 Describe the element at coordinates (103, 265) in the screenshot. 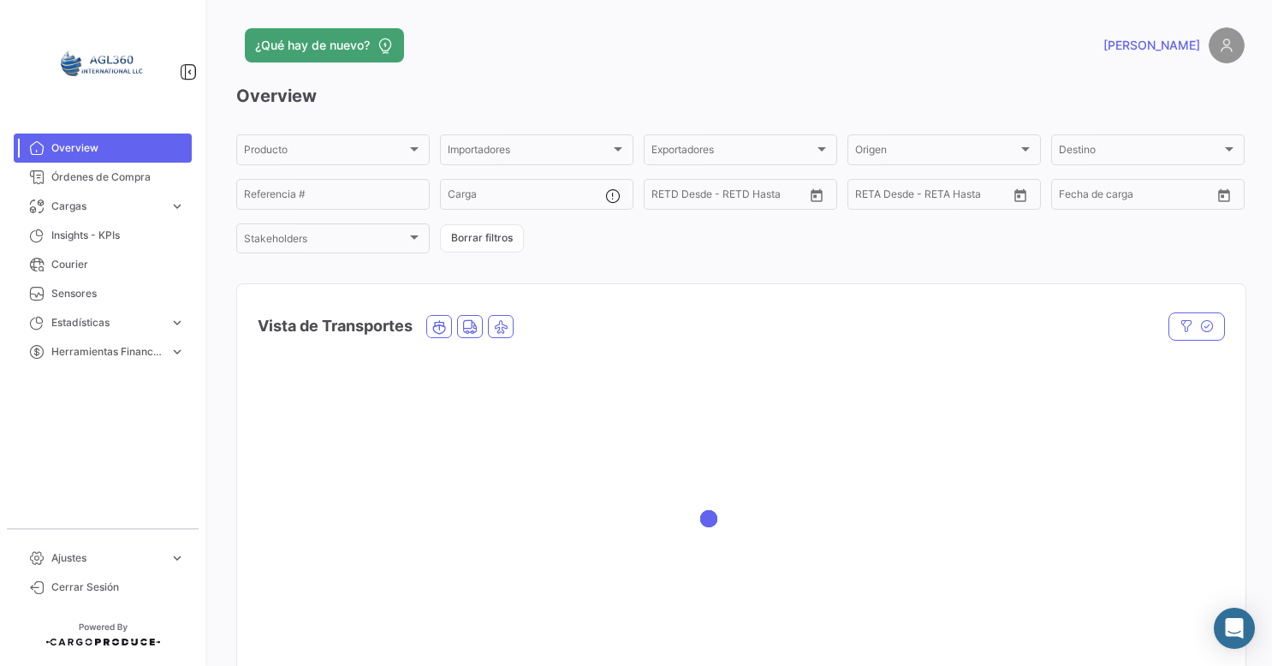

I see `a: Courier` at that location.